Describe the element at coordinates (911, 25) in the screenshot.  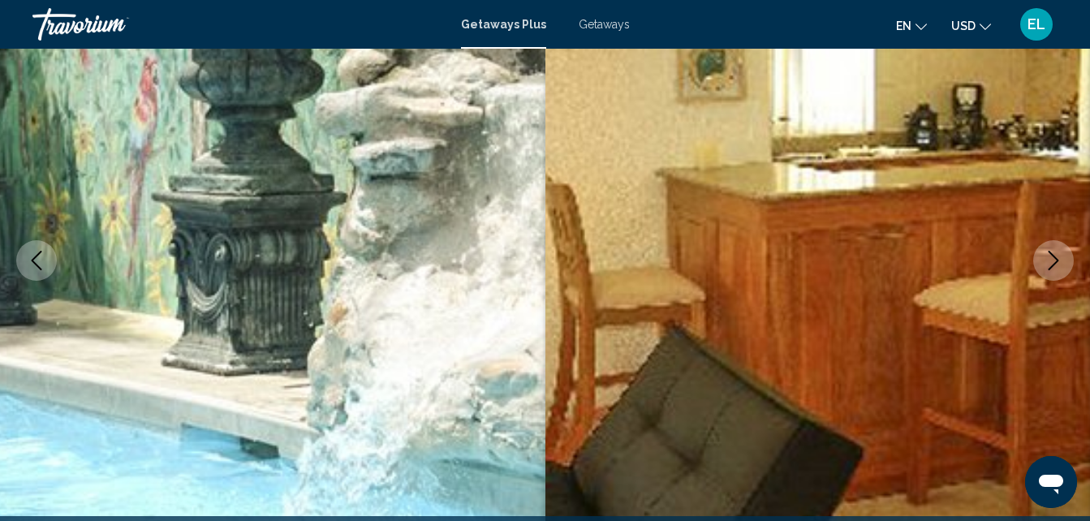
I see `button: Change language` at that location.